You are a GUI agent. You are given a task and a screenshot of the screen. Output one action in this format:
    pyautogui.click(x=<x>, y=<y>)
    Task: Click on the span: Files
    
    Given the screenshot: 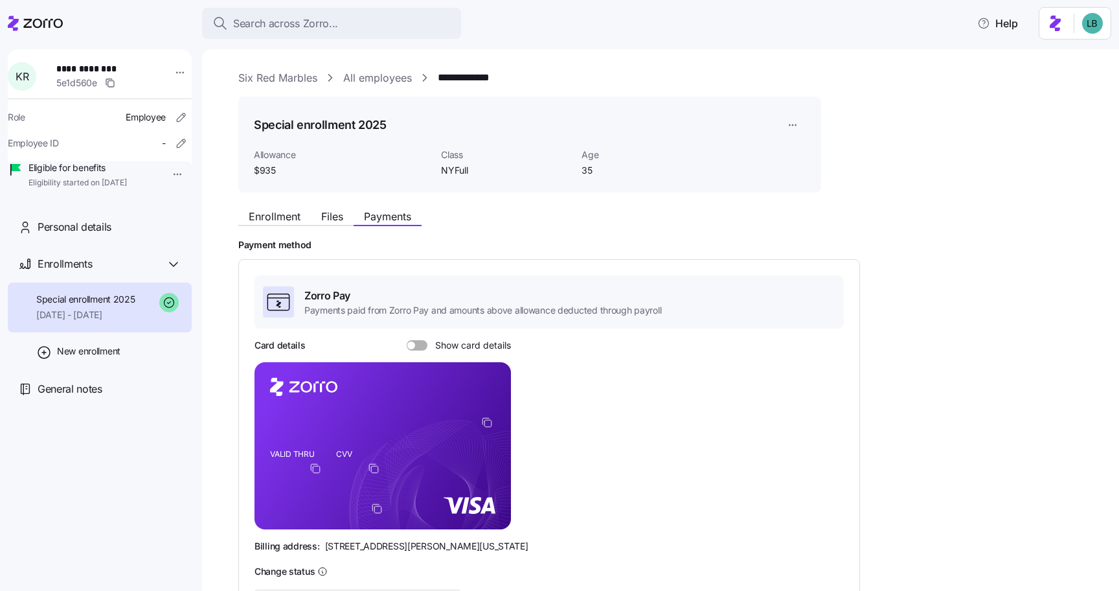 What is the action you would take?
    pyautogui.click(x=332, y=216)
    